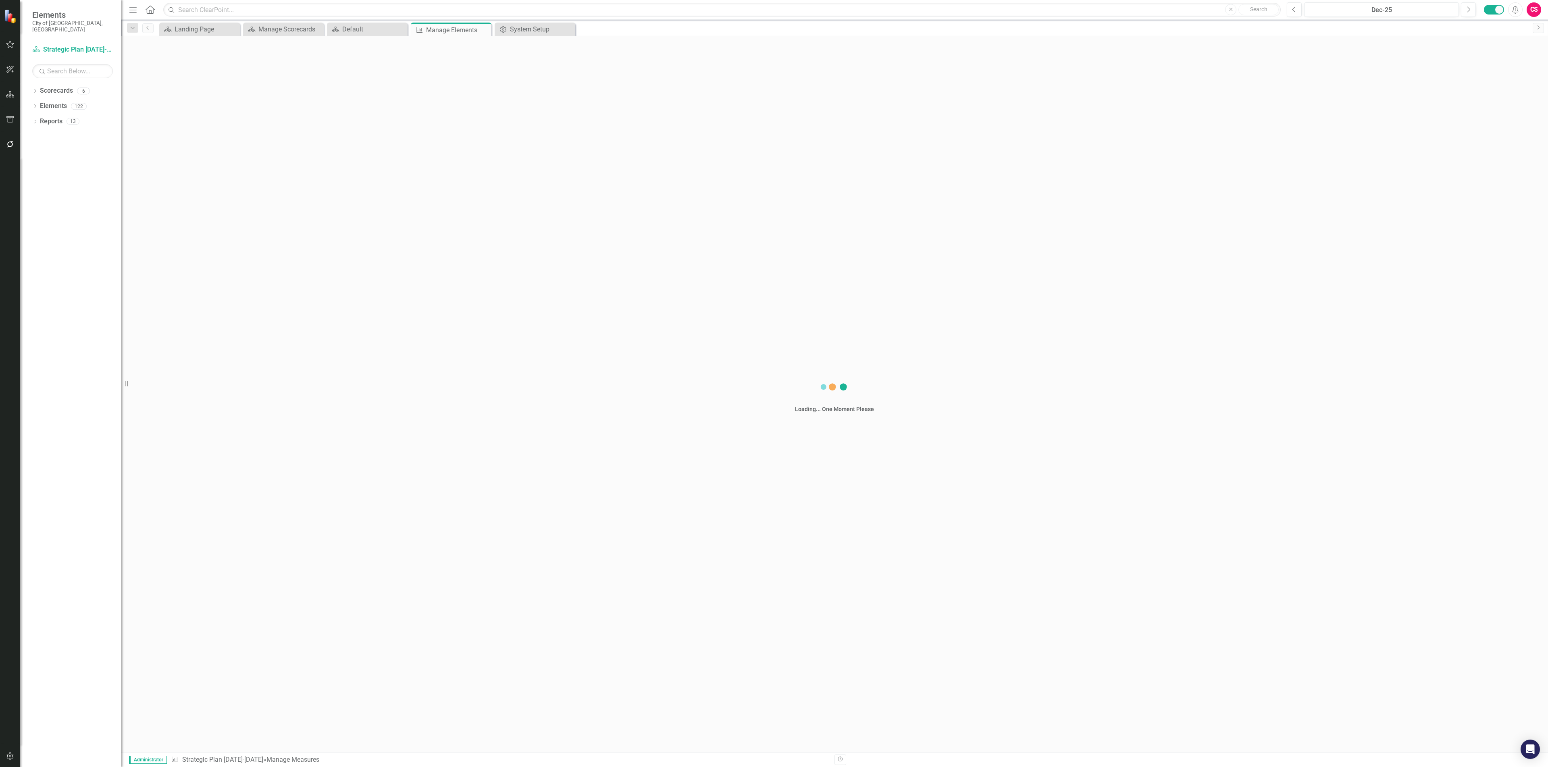 This screenshot has height=767, width=1548. What do you see at coordinates (499, 760) in the screenshot?
I see `div: » Manage Measures` at bounding box center [499, 760].